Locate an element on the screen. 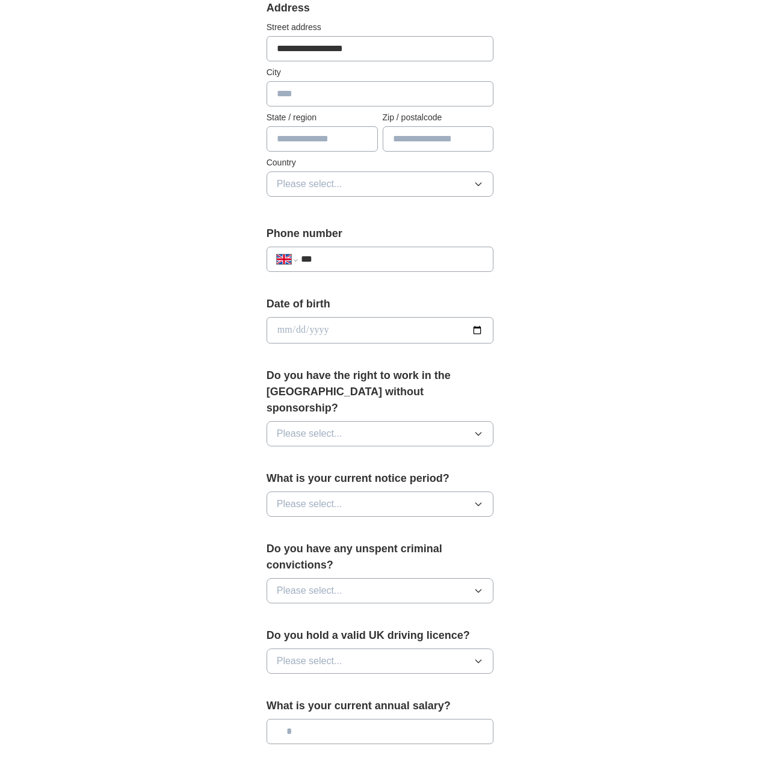 This screenshot has width=760, height=764. label: City is located at coordinates (380, 72).